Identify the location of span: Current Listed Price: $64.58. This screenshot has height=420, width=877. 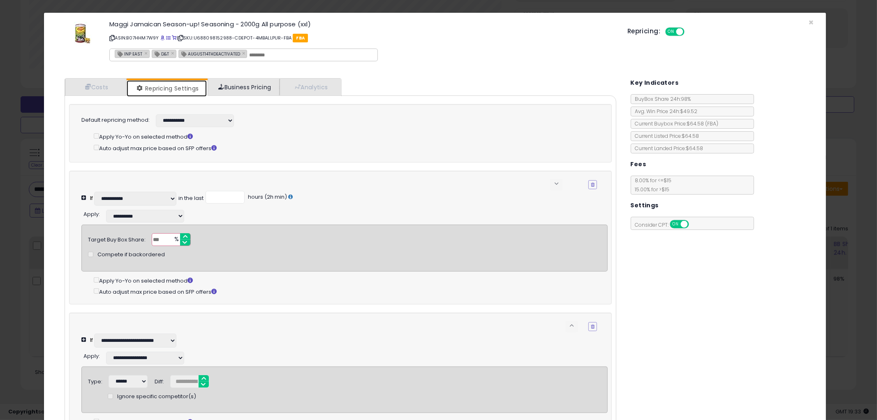
(665, 136).